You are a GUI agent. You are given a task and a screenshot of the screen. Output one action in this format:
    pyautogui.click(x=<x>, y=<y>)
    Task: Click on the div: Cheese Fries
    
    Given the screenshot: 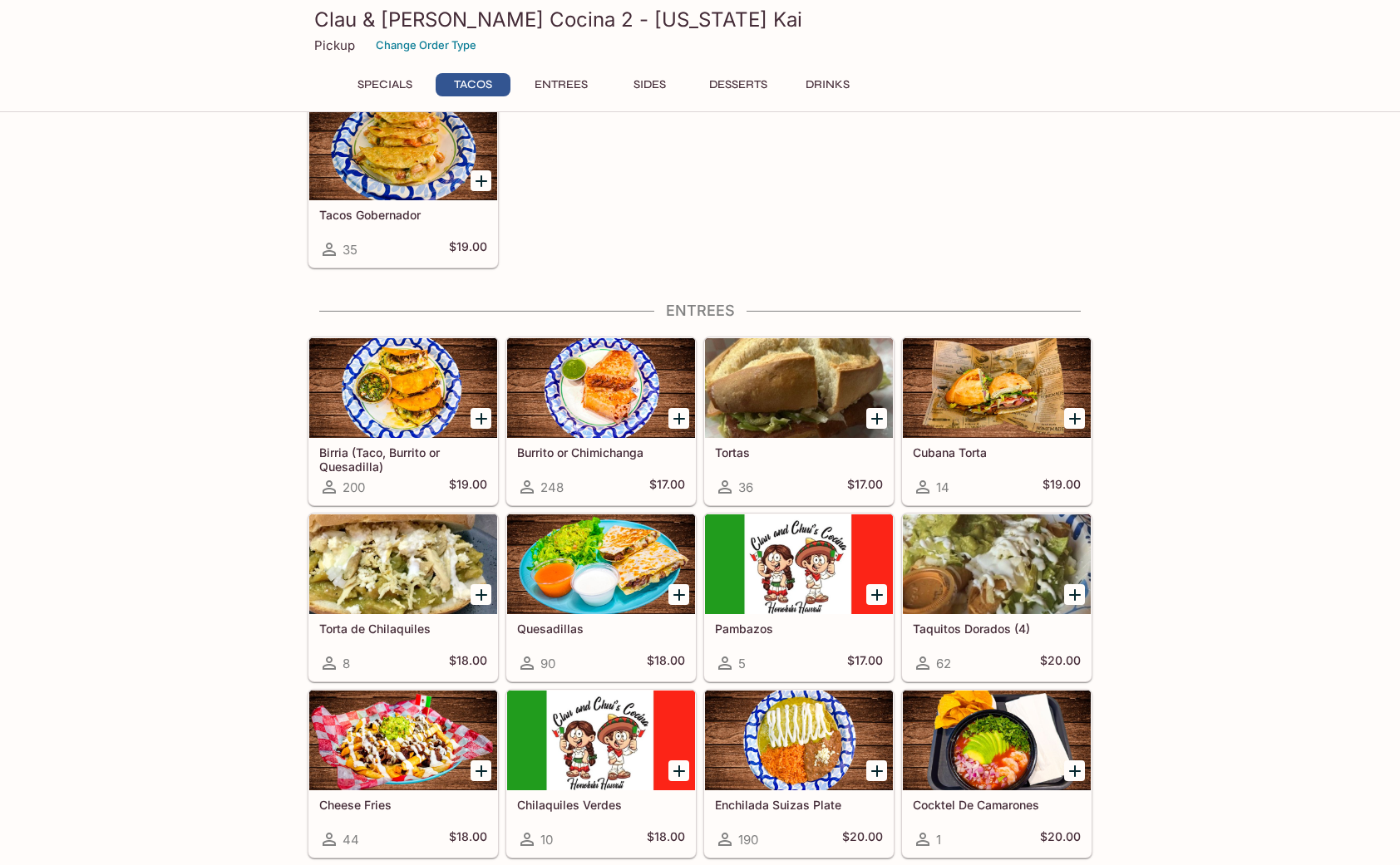 What is the action you would take?
    pyautogui.click(x=404, y=741)
    